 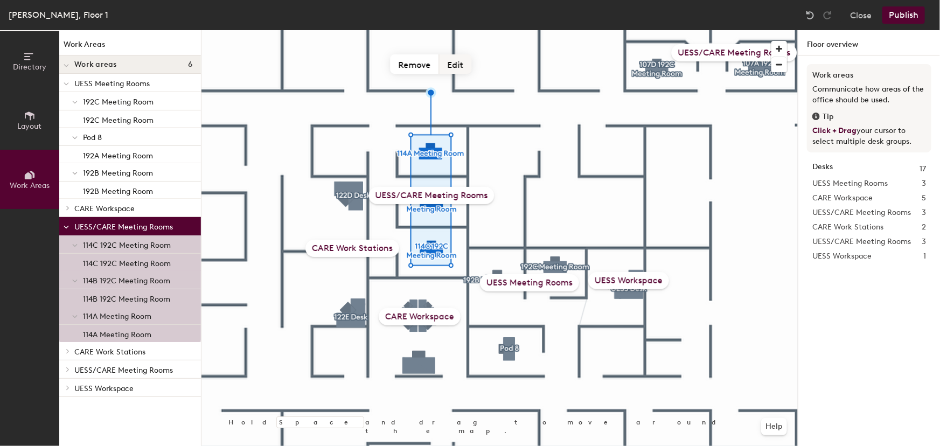 What do you see at coordinates (133, 351) in the screenshot?
I see `p: CARE Work Stations` at bounding box center [133, 351].